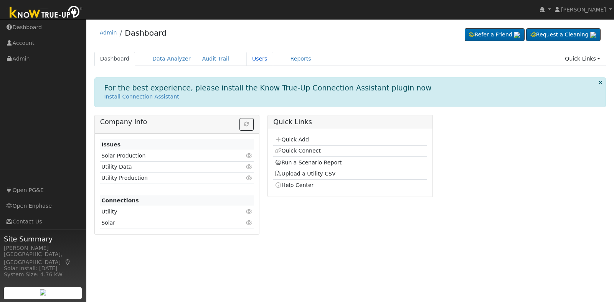 The image size is (614, 302). What do you see at coordinates (165, 212) in the screenshot?
I see `td: Utility` at bounding box center [165, 212].